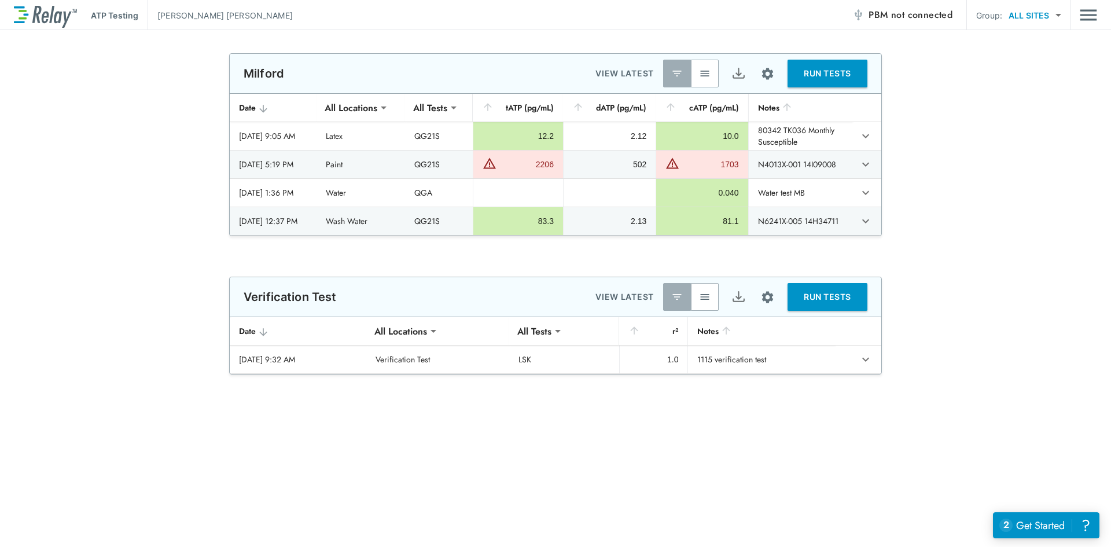 Image resolution: width=1111 pixels, height=547 pixels. I want to click on div: 83.3, so click(518, 221).